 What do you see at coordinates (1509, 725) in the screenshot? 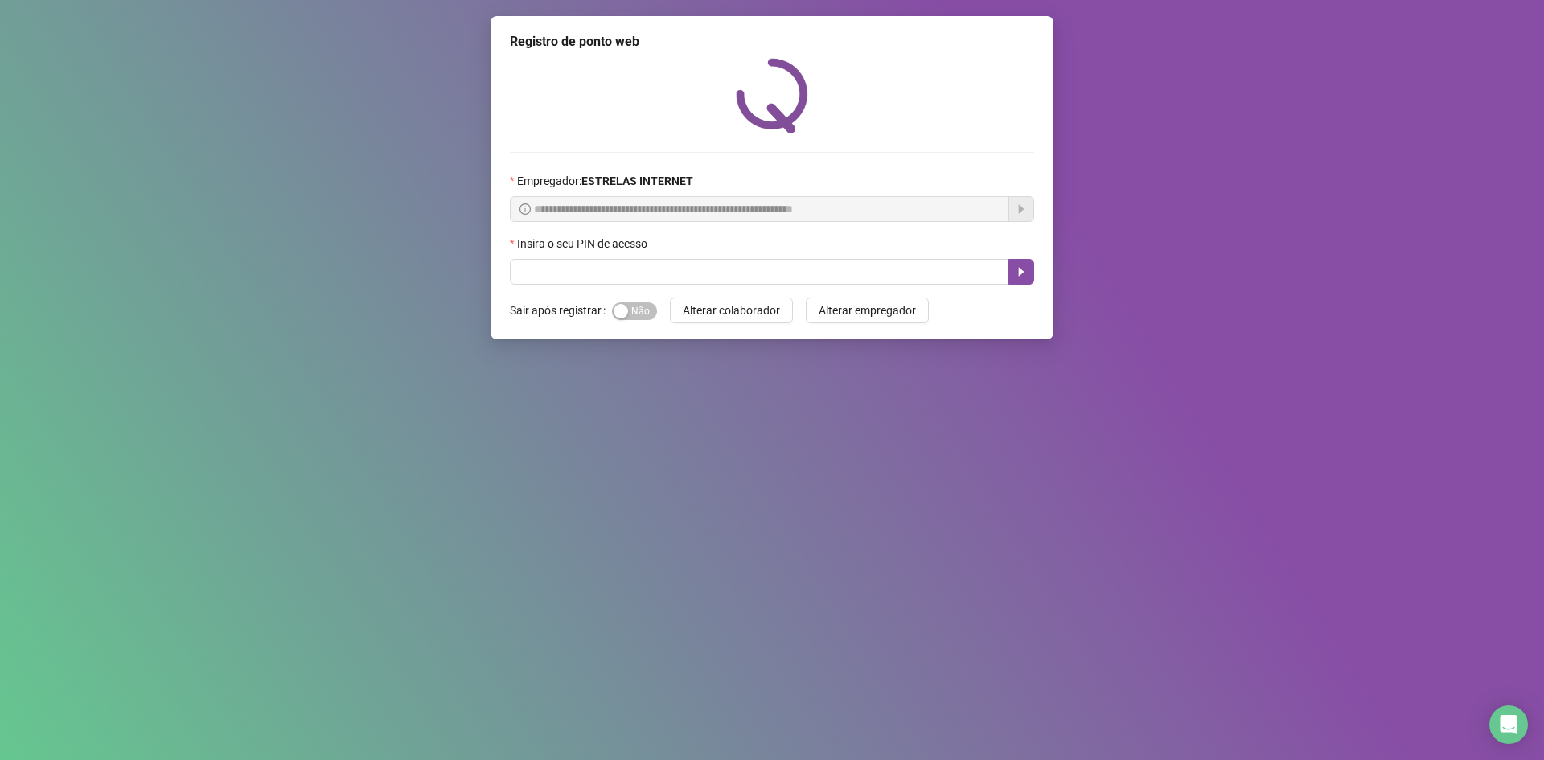
I see `div: Open Intercom Messenger` at bounding box center [1509, 725].